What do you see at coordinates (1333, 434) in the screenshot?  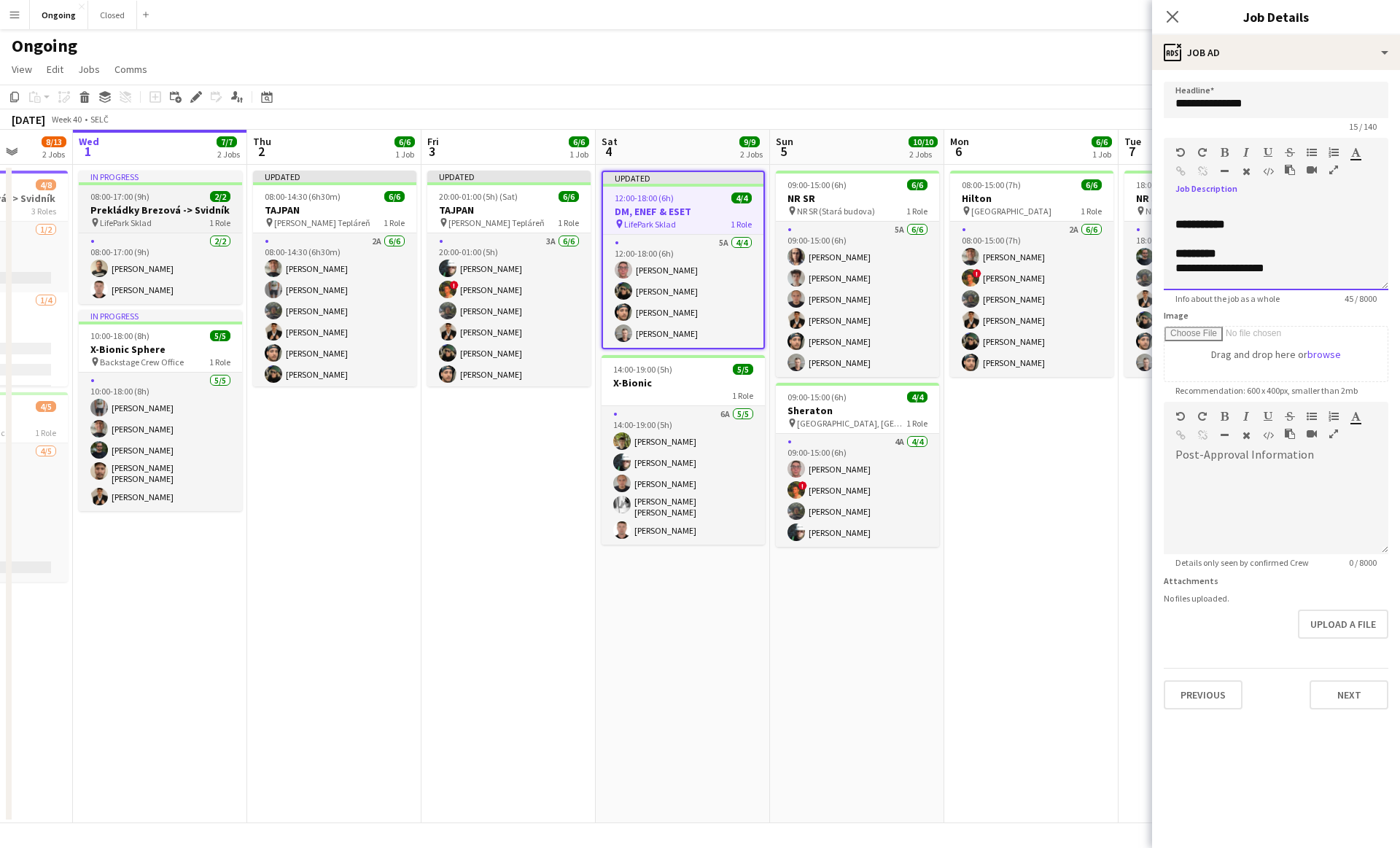 I see `button: Fullscreen` at bounding box center [1333, 434].